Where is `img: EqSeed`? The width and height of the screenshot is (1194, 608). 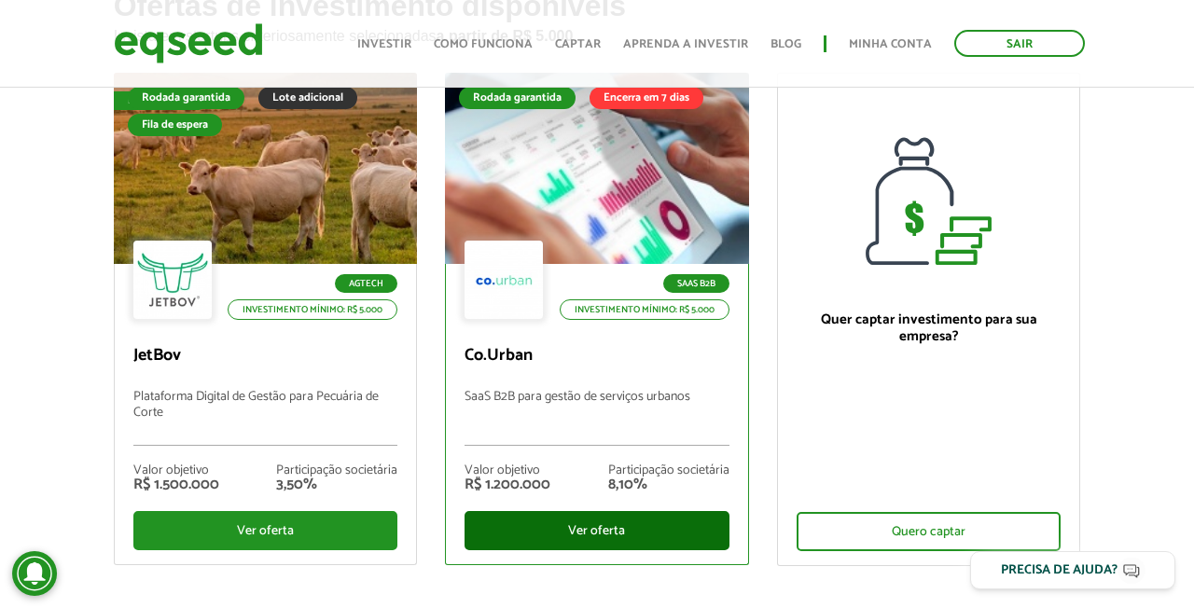 img: EqSeed is located at coordinates (188, 43).